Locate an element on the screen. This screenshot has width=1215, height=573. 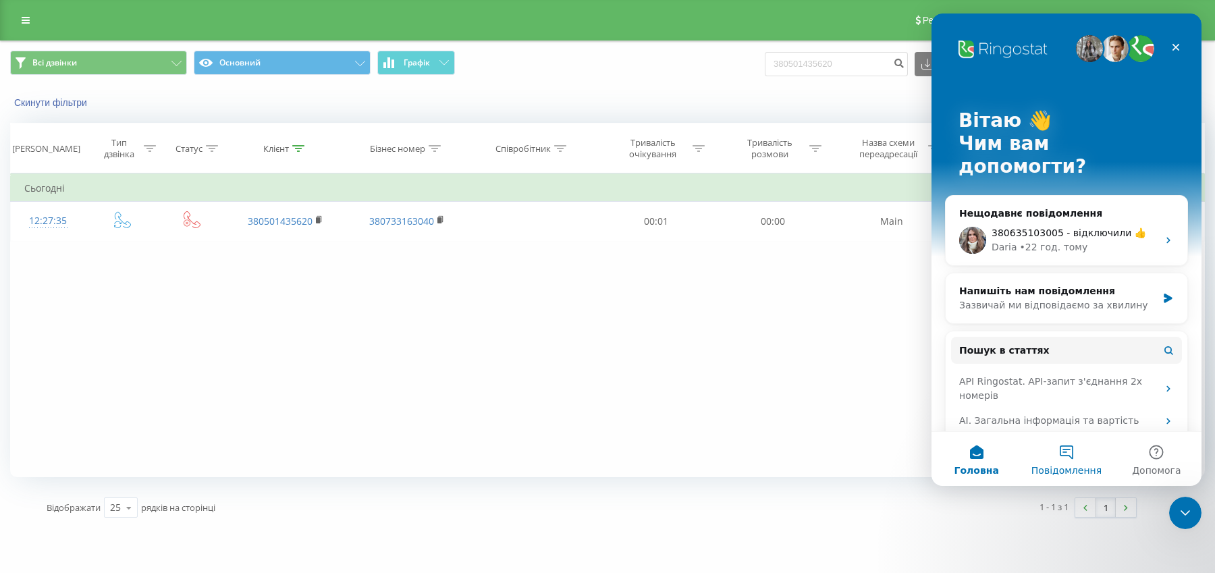
div: Клієнт is located at coordinates (276, 148).